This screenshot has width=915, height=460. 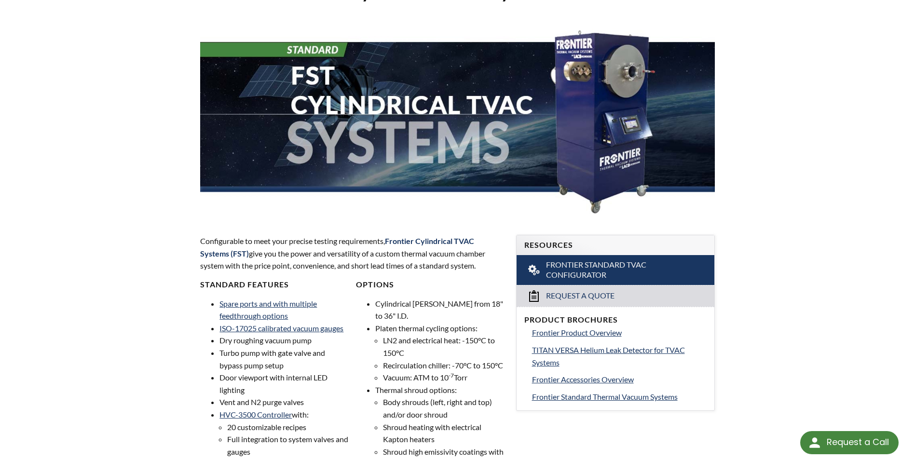 What do you see at coordinates (608, 356) in the screenshot?
I see `span: TITAN VERSA Helium Leak Detector for TVAC Systems` at bounding box center [608, 356].